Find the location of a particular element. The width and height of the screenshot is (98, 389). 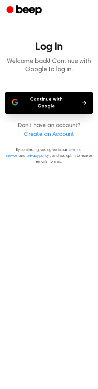

a: privacy policy is located at coordinates (38, 156).